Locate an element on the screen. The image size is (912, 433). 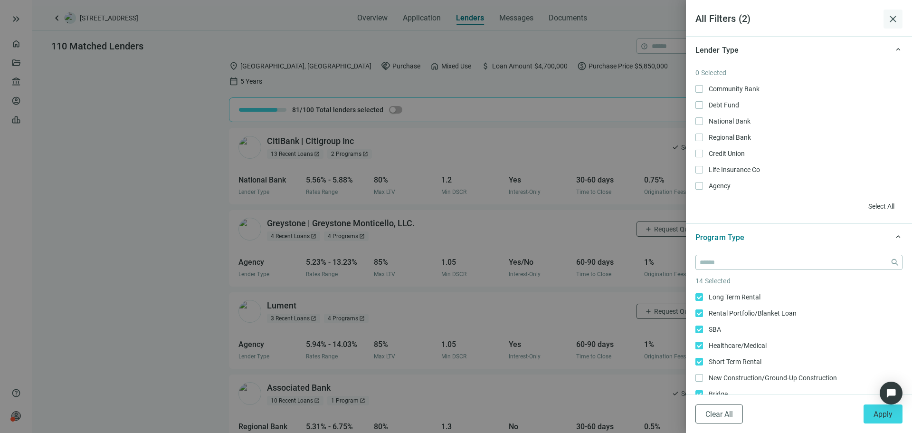
span: New Construction/Ground-Up Construction is located at coordinates (772, 378).